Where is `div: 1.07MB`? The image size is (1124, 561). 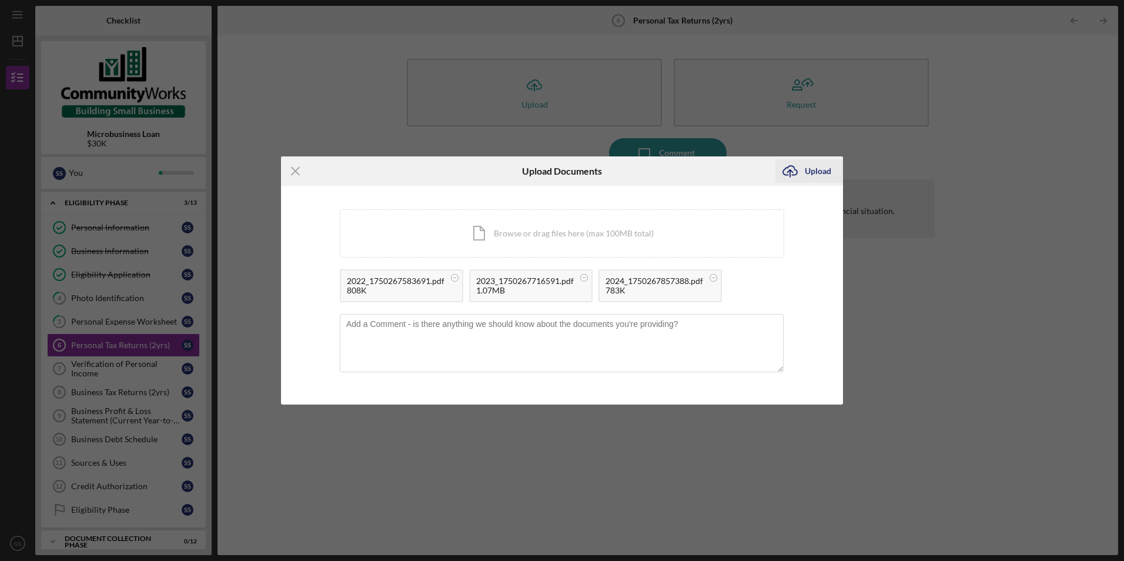 div: 1.07MB is located at coordinates (525, 290).